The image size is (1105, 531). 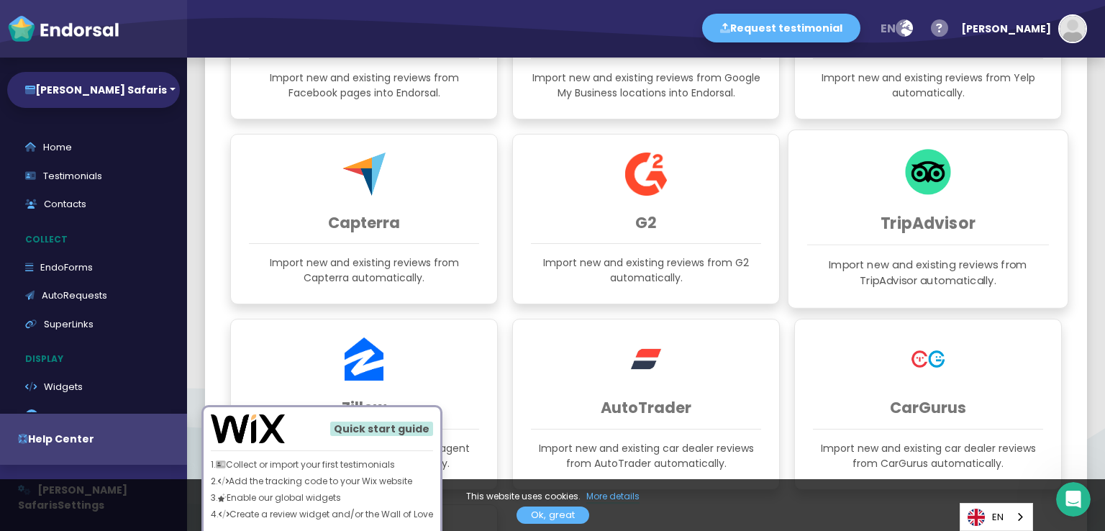 What do you see at coordinates (93, 296) in the screenshot?
I see `a: AutoRequests` at bounding box center [93, 296].